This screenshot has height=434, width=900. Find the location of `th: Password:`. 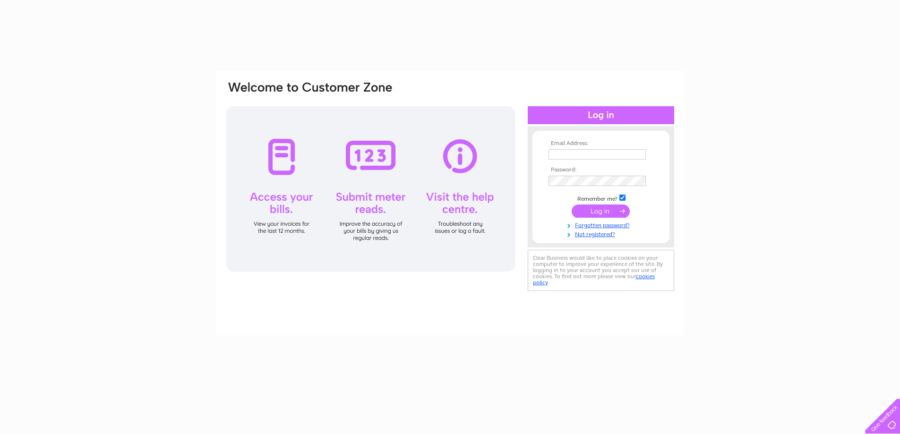

th: Password: is located at coordinates (601, 170).